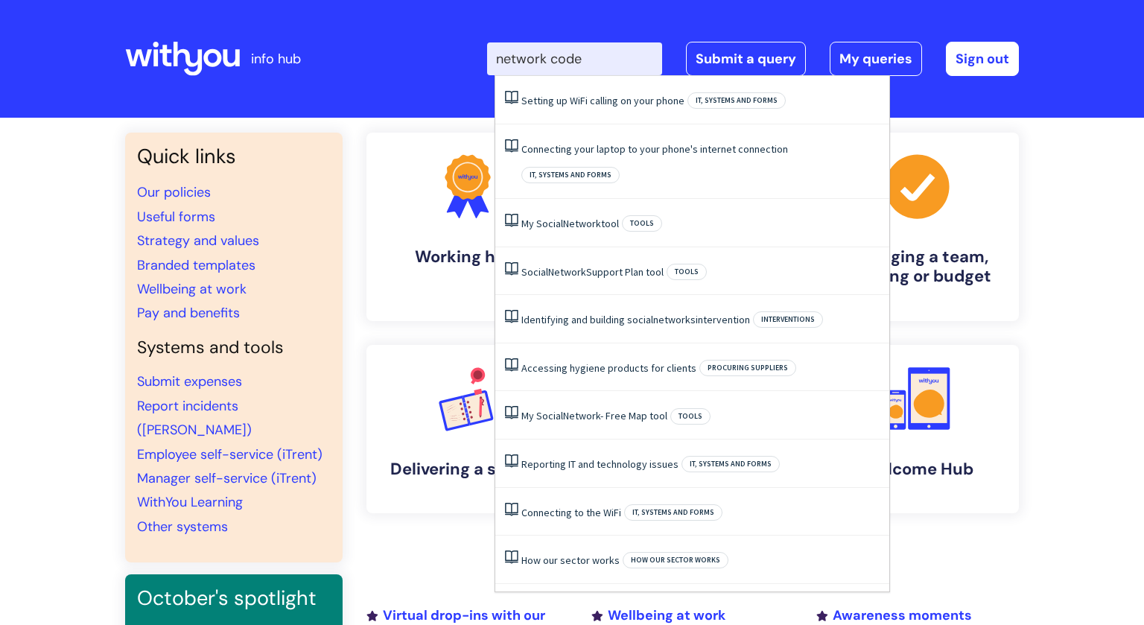  I want to click on a: Identifying and building socialnetworksintervention, so click(636, 320).